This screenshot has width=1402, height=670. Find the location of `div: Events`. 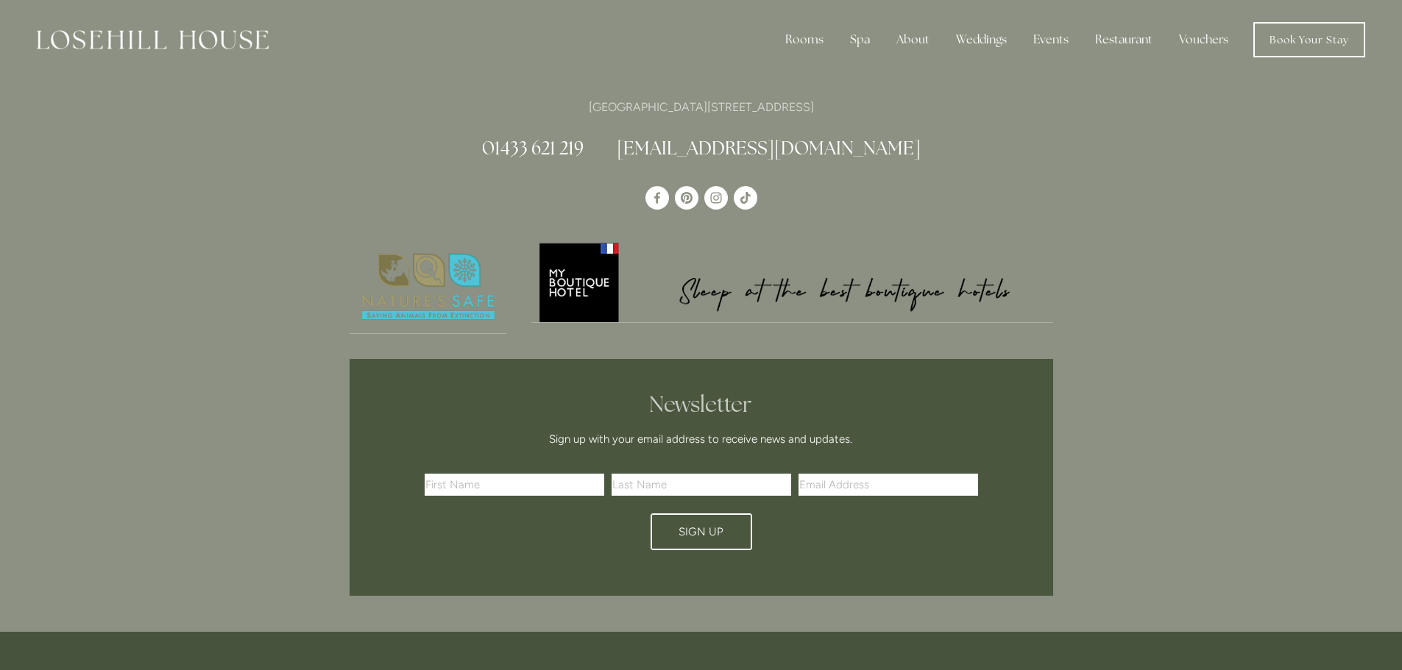

div: Events is located at coordinates (1051, 40).